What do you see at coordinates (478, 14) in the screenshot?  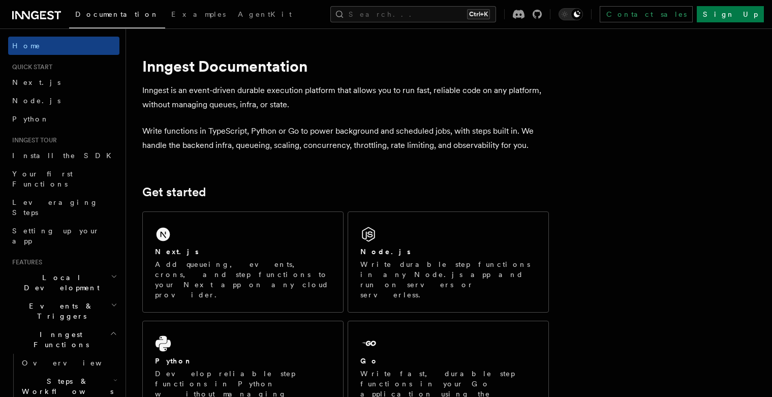 I see `kbd: Ctrl+K` at bounding box center [478, 14].